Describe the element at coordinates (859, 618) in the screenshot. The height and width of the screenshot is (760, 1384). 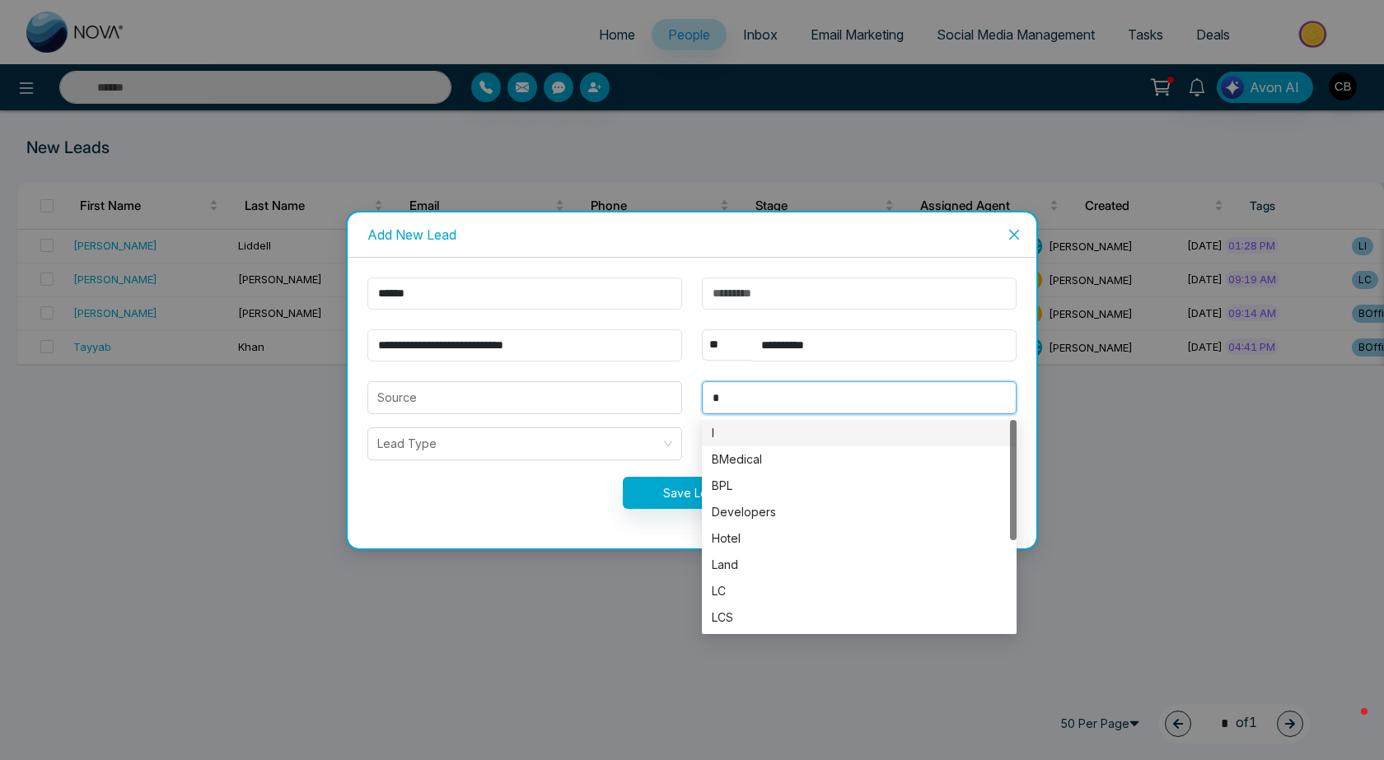
I see `div: LCS` at that location.